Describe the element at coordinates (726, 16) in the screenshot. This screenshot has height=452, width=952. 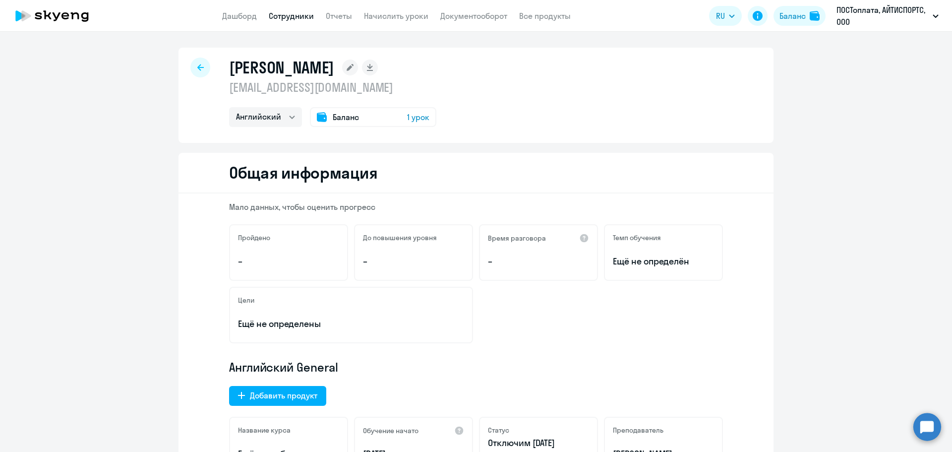
I see `button: RU` at that location.